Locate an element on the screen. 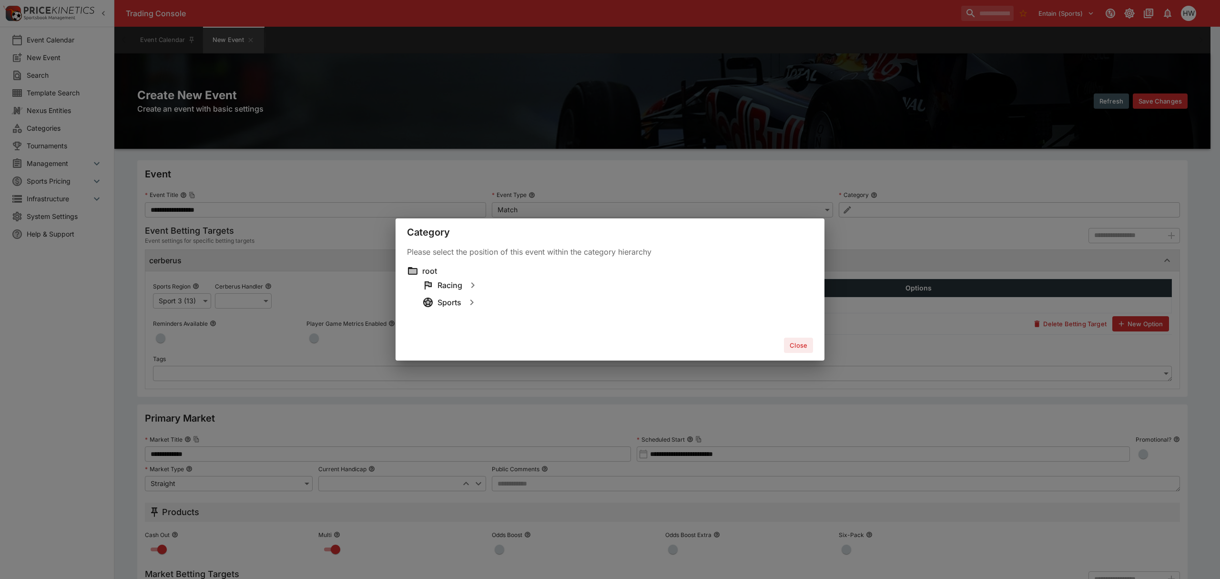 The height and width of the screenshot is (579, 1220). h6: Racing is located at coordinates (450, 285).